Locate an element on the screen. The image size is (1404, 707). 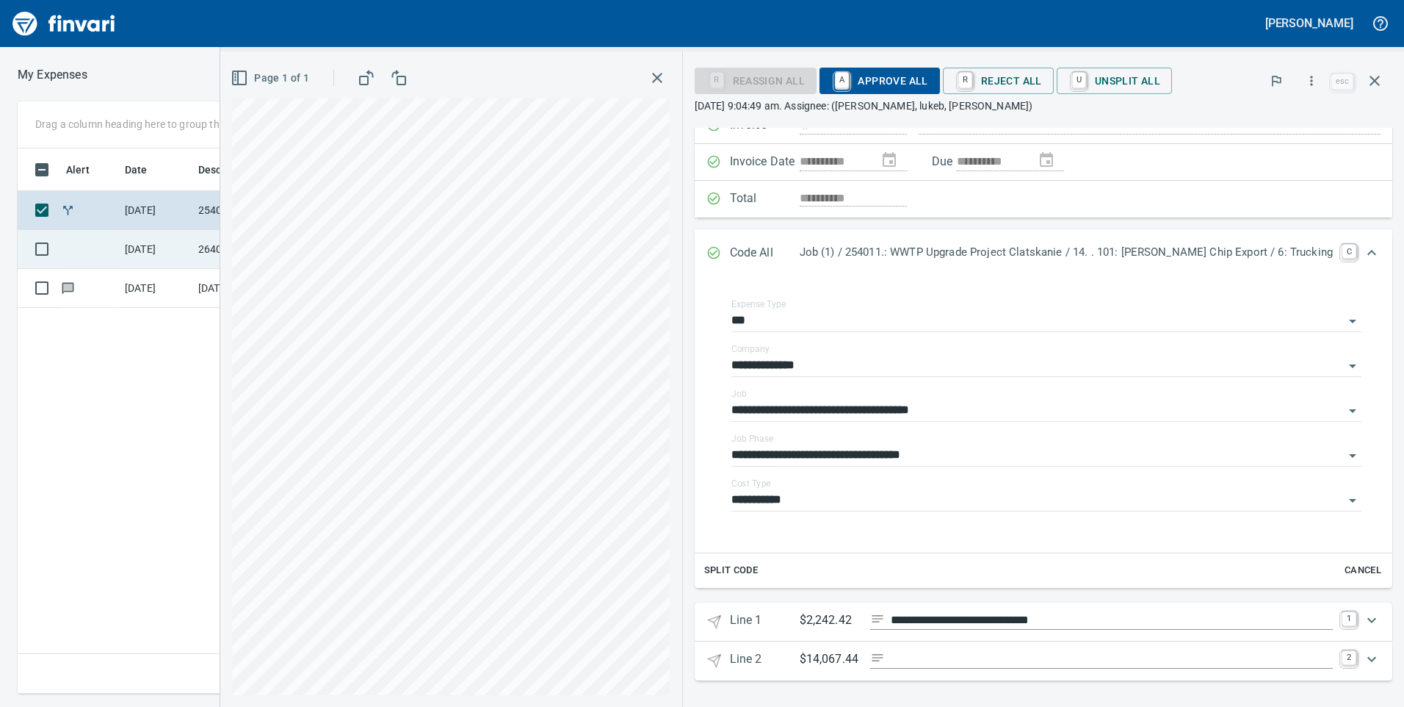
a: R is located at coordinates (965, 80).